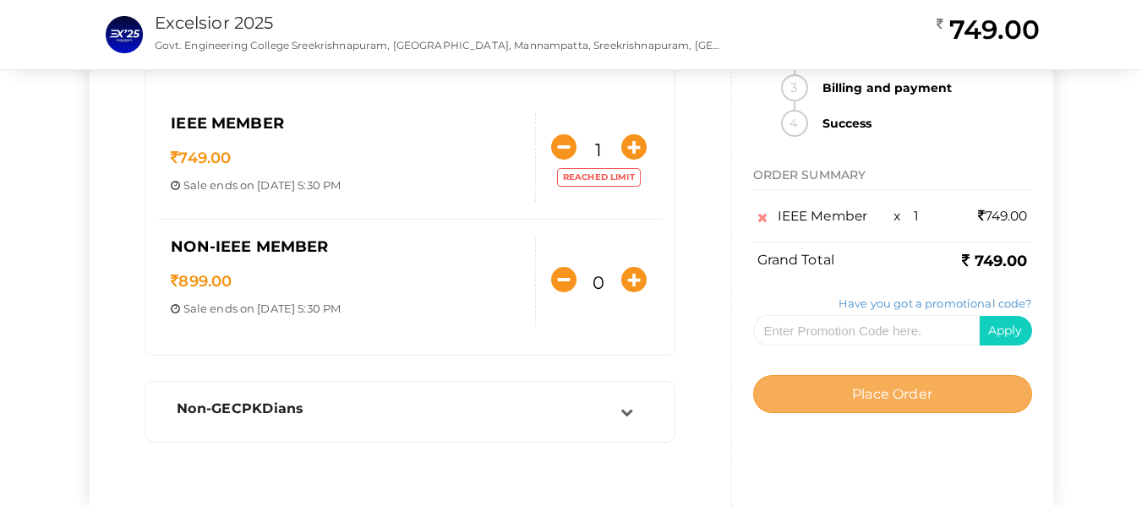 The width and height of the screenshot is (1142, 506). What do you see at coordinates (214, 23) in the screenshot?
I see `a: Excelsior 2025` at bounding box center [214, 23].